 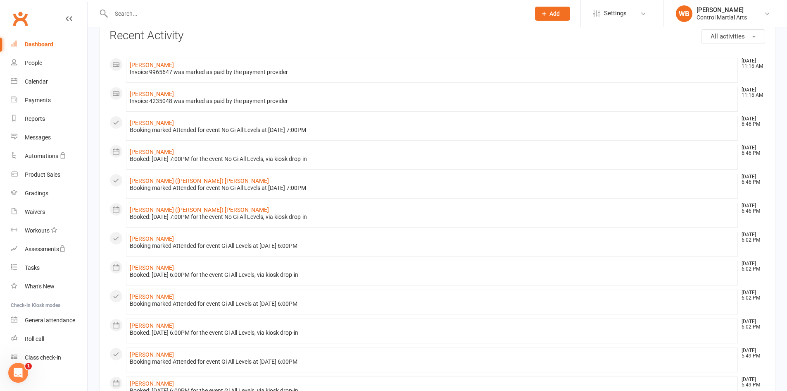 What do you see at coordinates (45, 249) in the screenshot?
I see `div: Assessments` at bounding box center [45, 249].